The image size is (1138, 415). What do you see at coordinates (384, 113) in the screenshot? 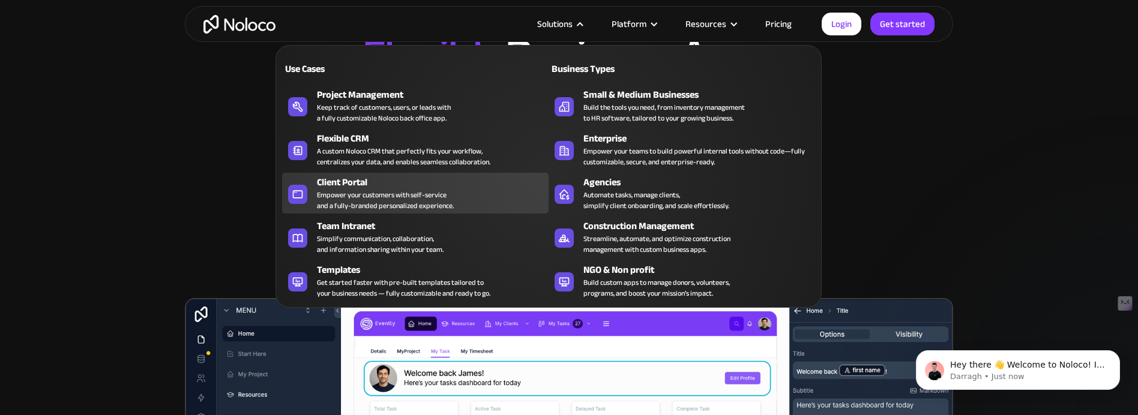
I see `div: Keep track of customers, users, or leads with a fully customizable Noloco back office app.` at bounding box center [384, 113].